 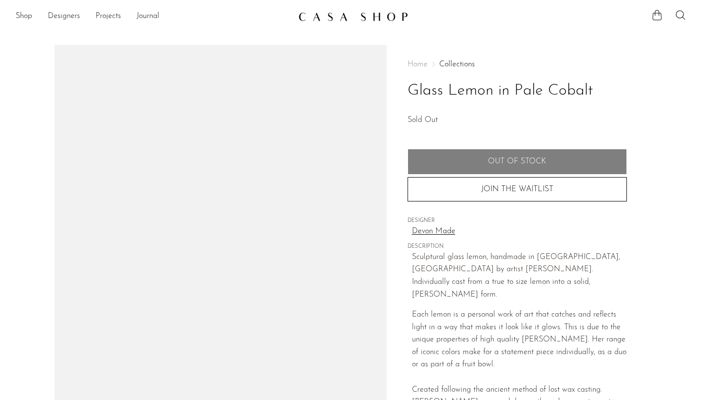 I want to click on a: Shop, so click(x=24, y=17).